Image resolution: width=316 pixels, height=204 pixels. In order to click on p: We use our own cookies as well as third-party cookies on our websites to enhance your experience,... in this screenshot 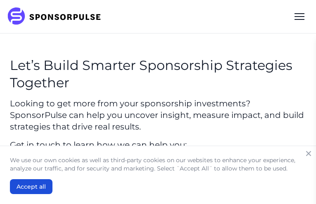, I will do `click(158, 164)`.